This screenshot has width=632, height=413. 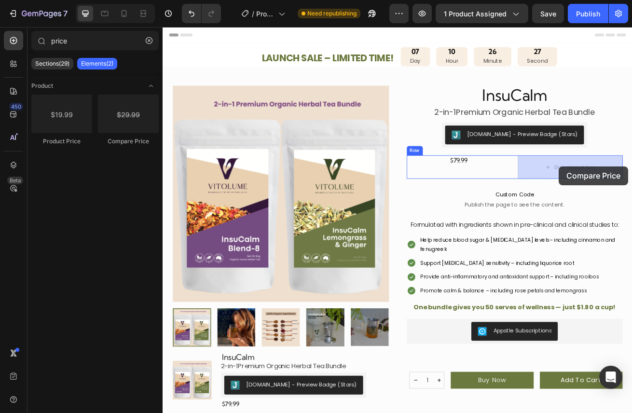 What do you see at coordinates (548, 14) in the screenshot?
I see `button: Save` at bounding box center [548, 14].